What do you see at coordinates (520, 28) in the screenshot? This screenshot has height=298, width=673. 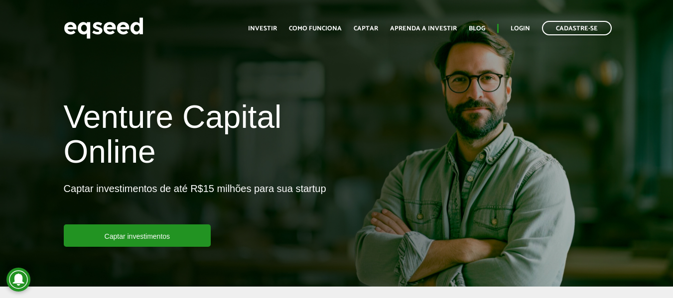 I see `a: Login` at bounding box center [520, 28].